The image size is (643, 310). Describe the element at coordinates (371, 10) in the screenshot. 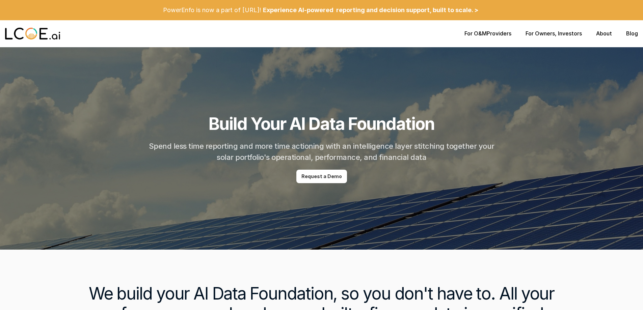

I see `a: Experience AI-powered reporting and decision support, built to scale. >` at that location.